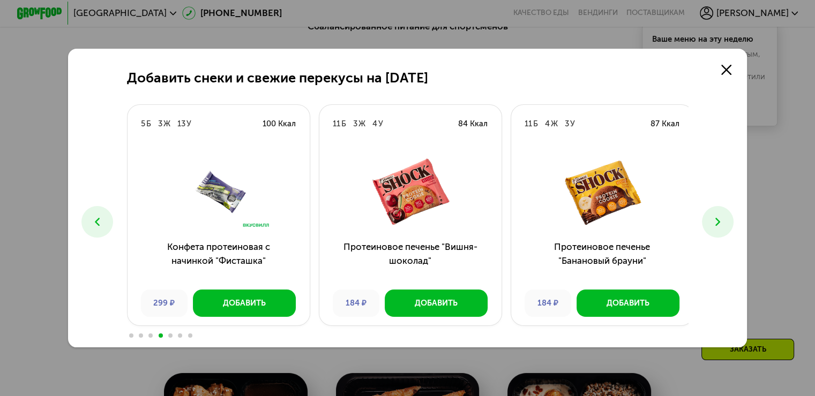  Describe the element at coordinates (279, 124) in the screenshot. I see `div: 100 Ккал` at that location.